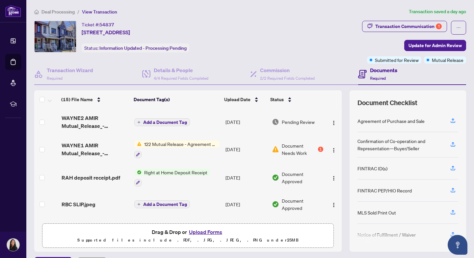 Image resolution: width=474 pixels, height=258 pixels. What do you see at coordinates (91, 177) in the screenshot?
I see `span: RAH deposit receipt.pdf` at bounding box center [91, 177].